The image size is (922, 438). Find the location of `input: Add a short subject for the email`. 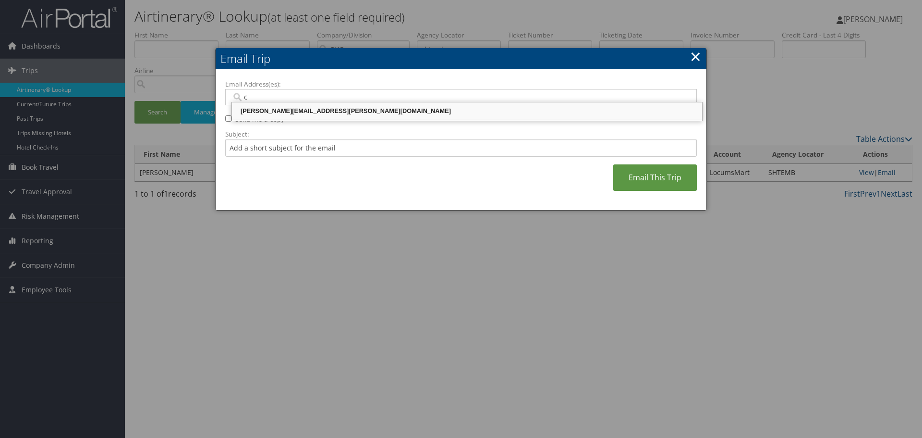

input: Add a short subject for the email is located at coordinates (461, 147).